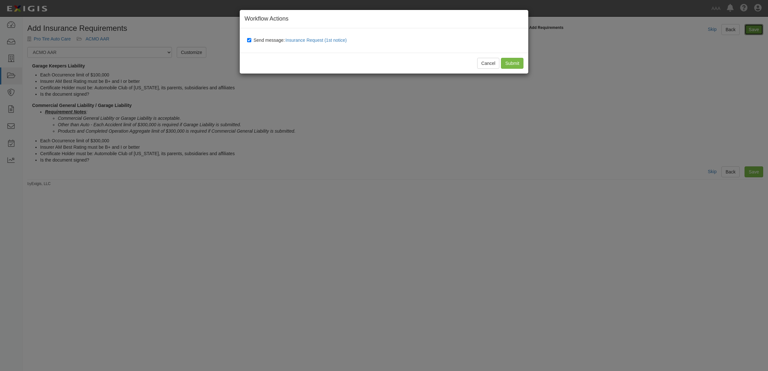  I want to click on span: Send message:, so click(301, 40).